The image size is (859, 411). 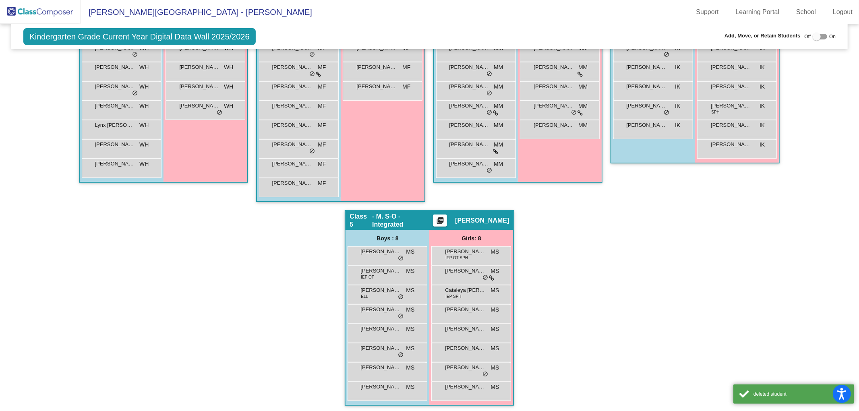 I want to click on span: - M. S-O - Integrated, so click(x=402, y=221).